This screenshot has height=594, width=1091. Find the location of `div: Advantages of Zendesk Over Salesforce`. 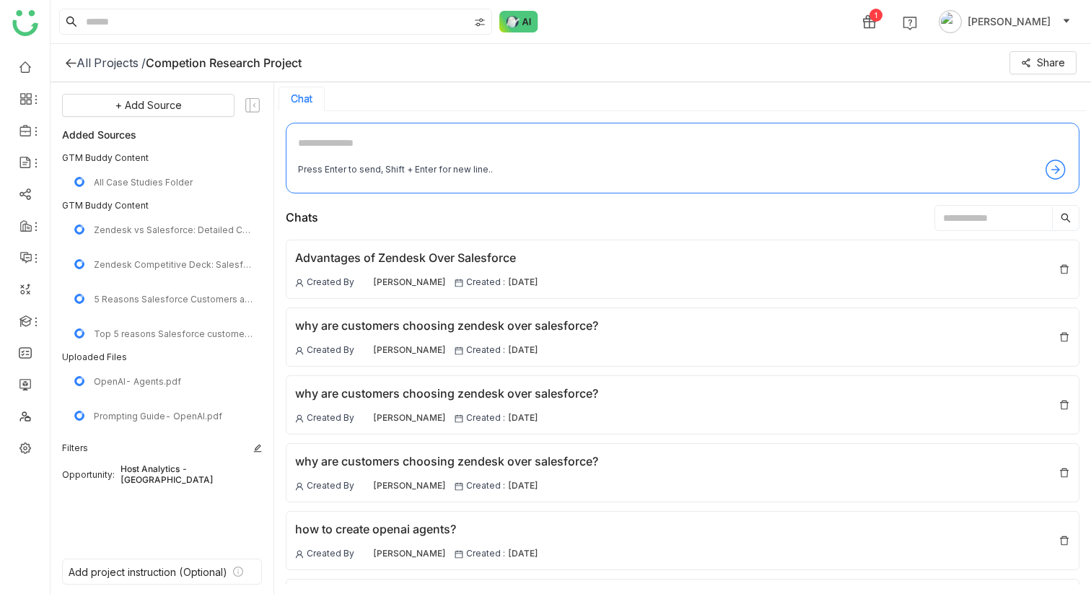

div: Advantages of Zendesk Over Salesforce is located at coordinates (417, 258).